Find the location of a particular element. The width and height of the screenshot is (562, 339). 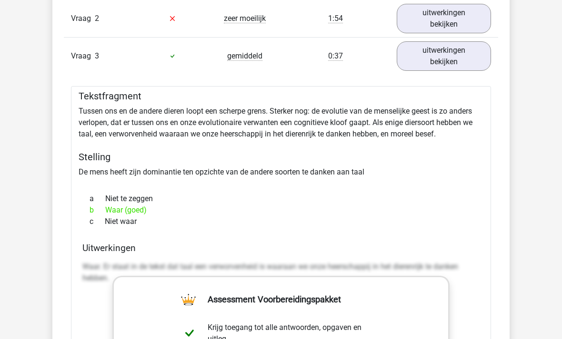

h4: Uitwerkingen is located at coordinates (281, 248).